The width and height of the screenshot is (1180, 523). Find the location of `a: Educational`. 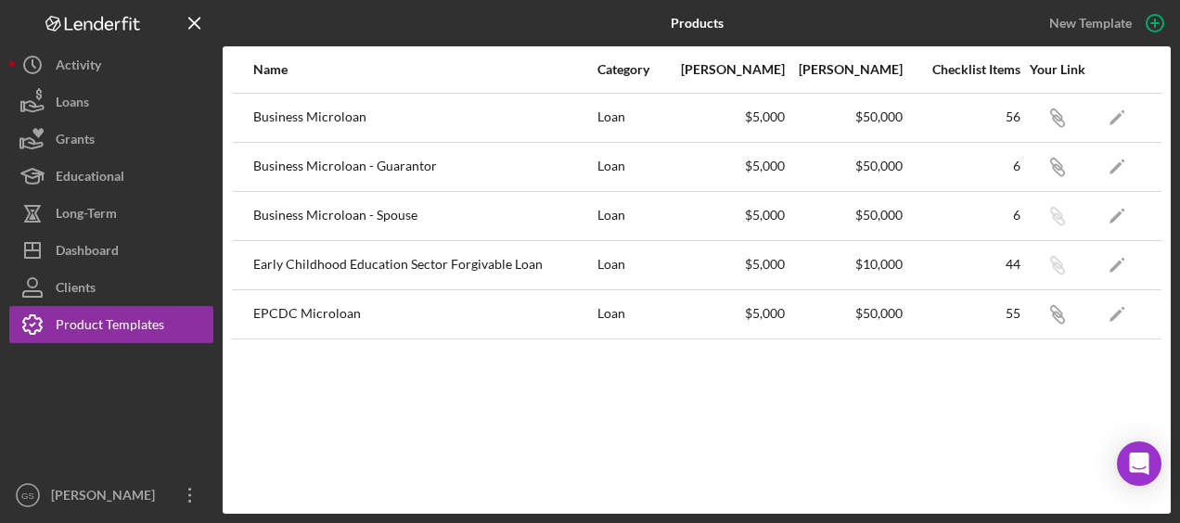

a: Educational is located at coordinates (111, 176).